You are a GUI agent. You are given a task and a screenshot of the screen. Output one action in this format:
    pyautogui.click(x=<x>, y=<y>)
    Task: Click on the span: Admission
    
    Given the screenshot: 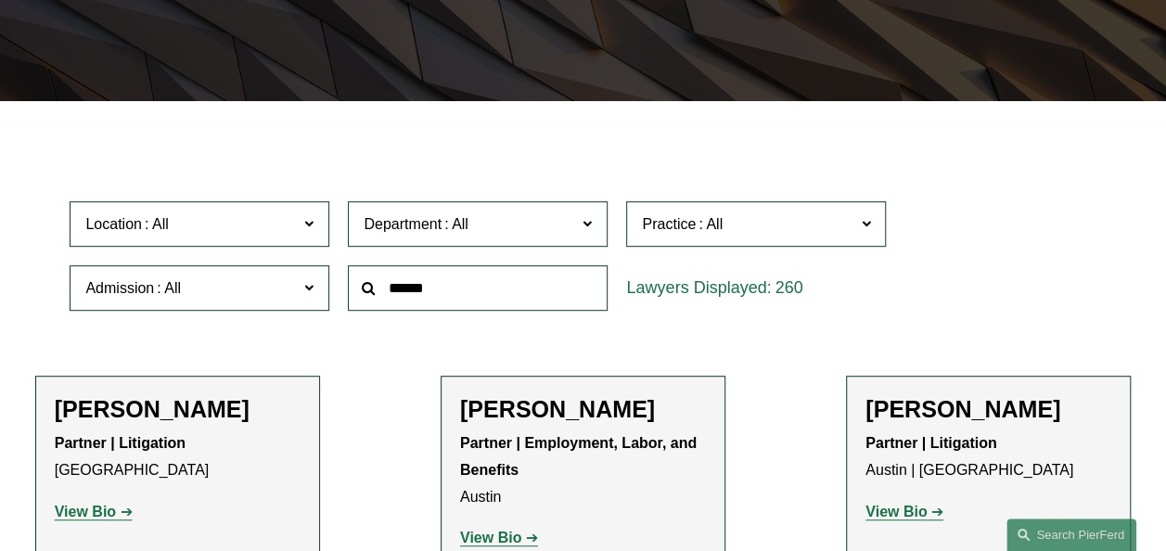 What is the action you would take?
    pyautogui.click(x=120, y=288)
    